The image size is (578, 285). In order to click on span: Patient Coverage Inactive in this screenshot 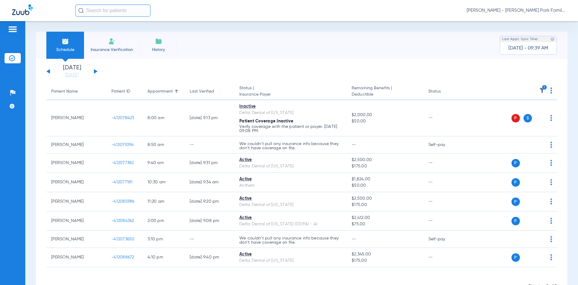, I will do `click(266, 121)`.